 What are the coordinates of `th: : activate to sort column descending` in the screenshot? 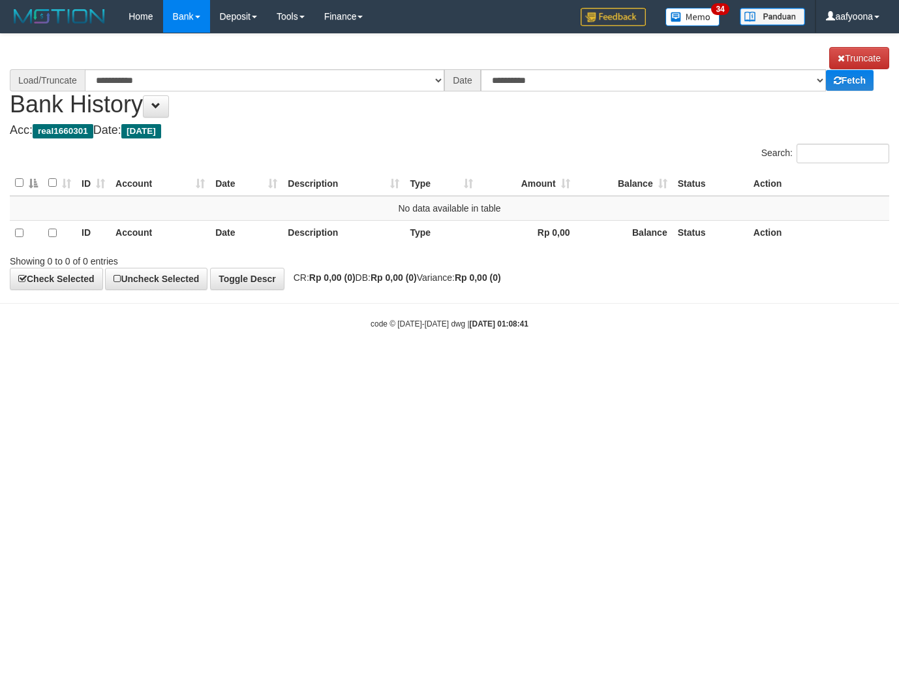 It's located at (26, 183).